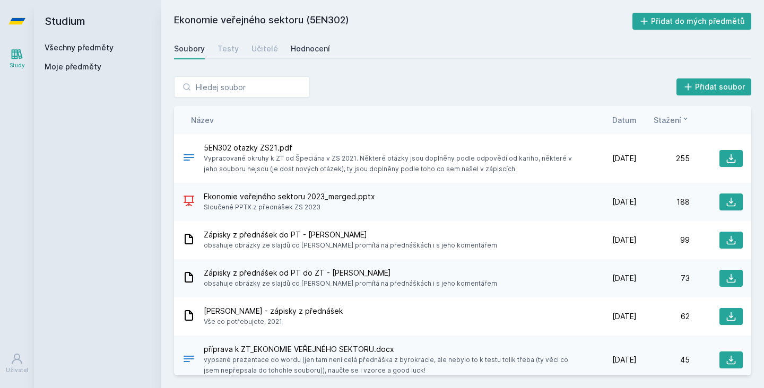  I want to click on div: PDF, so click(189, 159).